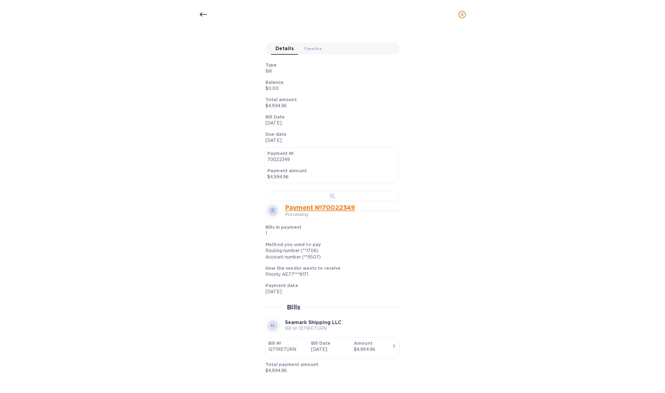 The height and width of the screenshot is (393, 665). I want to click on b: SL, so click(273, 325).